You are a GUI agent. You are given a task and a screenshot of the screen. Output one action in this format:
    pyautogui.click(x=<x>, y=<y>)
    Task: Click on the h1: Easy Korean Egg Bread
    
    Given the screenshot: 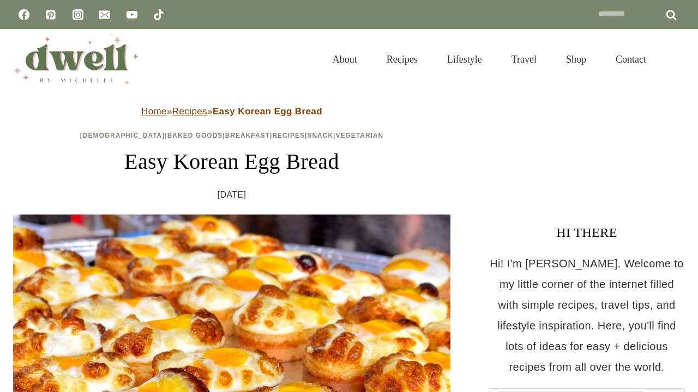 What is the action you would take?
    pyautogui.click(x=232, y=162)
    